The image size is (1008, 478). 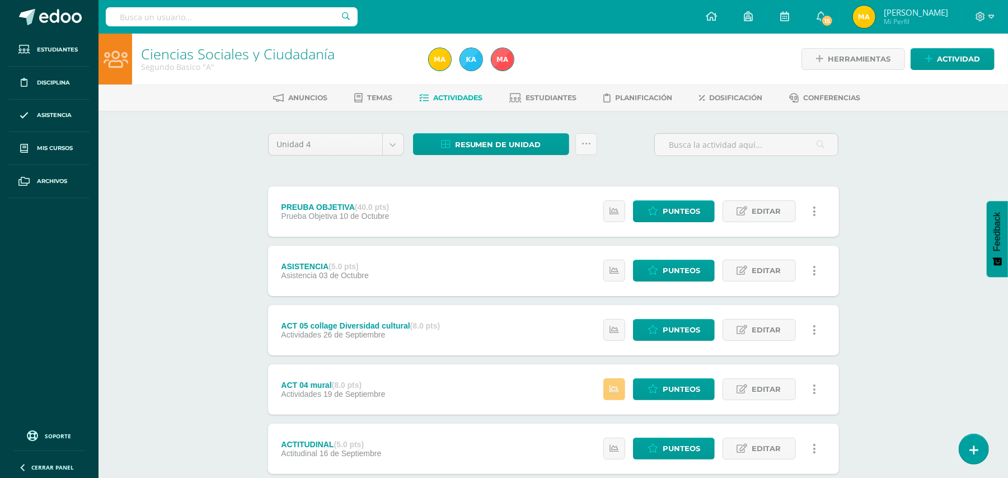 I want to click on a: Herramientas, so click(x=853, y=59).